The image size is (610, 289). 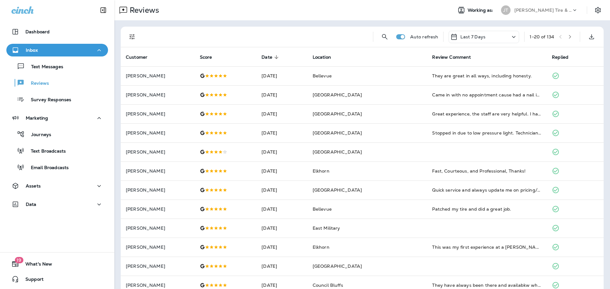 What do you see at coordinates (57, 66) in the screenshot?
I see `button: Text Messages` at bounding box center [57, 66].